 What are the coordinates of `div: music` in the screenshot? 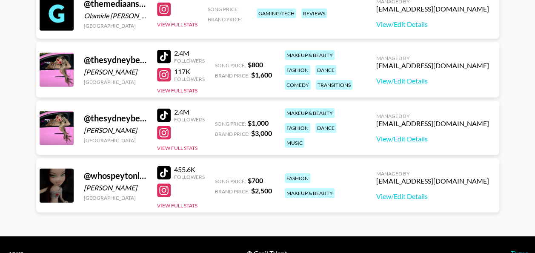 It's located at (295, 143).